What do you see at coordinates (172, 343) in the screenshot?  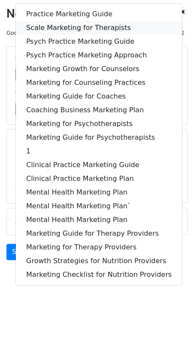 I see `div: Chat Widget` at bounding box center [172, 343].